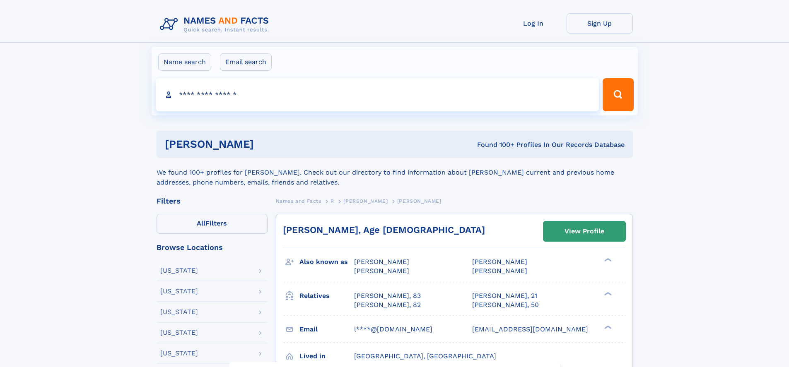  Describe the element at coordinates (246, 62) in the screenshot. I see `label: Email search` at that location.